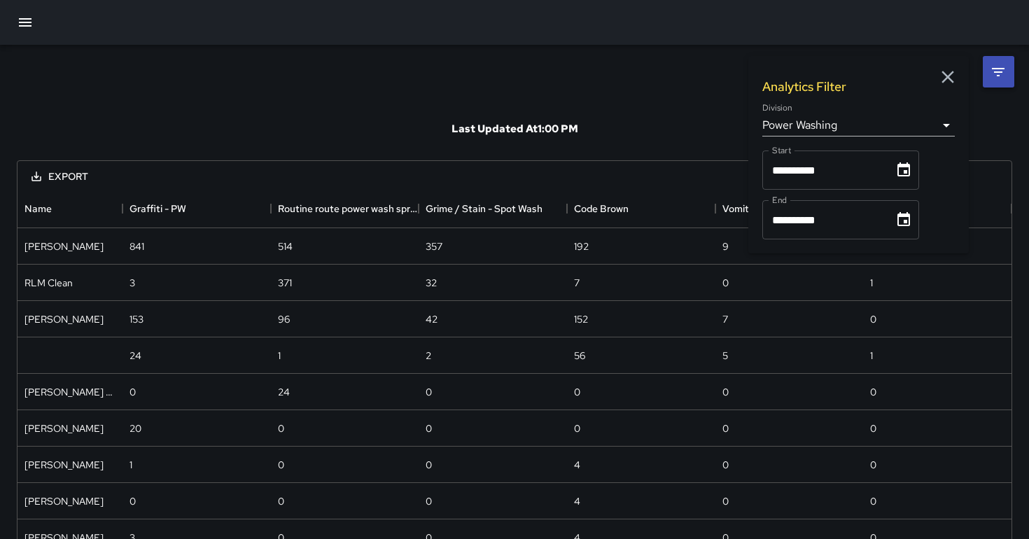  What do you see at coordinates (580, 356) in the screenshot?
I see `div: 56` at bounding box center [580, 356].